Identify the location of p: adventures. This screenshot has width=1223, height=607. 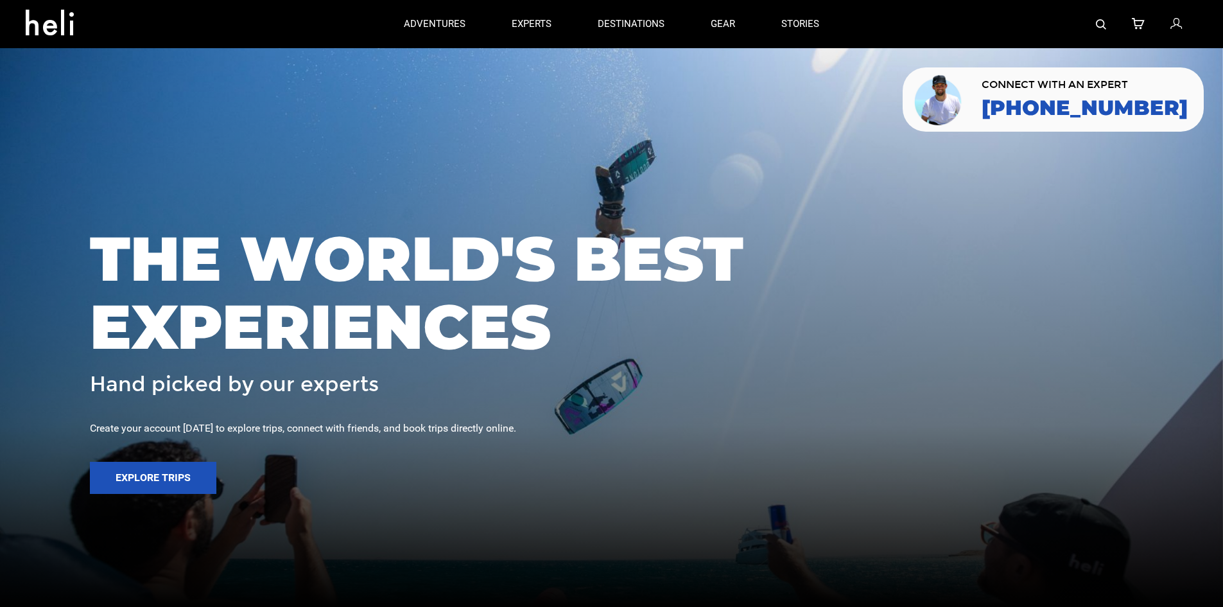
(435, 24).